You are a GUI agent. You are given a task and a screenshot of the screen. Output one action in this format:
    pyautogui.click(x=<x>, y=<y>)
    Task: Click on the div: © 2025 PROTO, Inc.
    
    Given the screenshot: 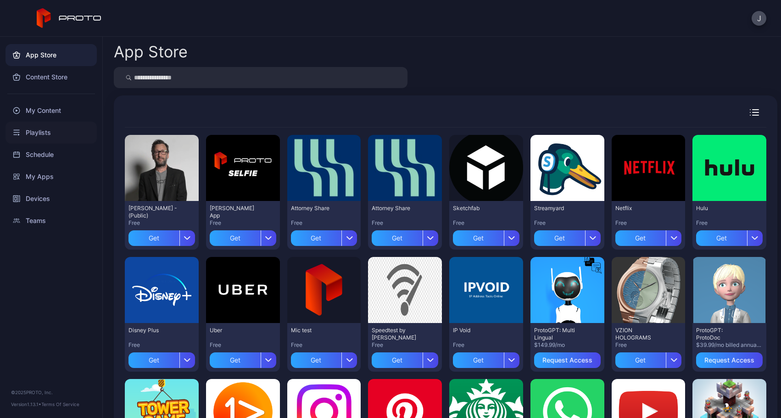 What is the action you would take?
    pyautogui.click(x=51, y=392)
    